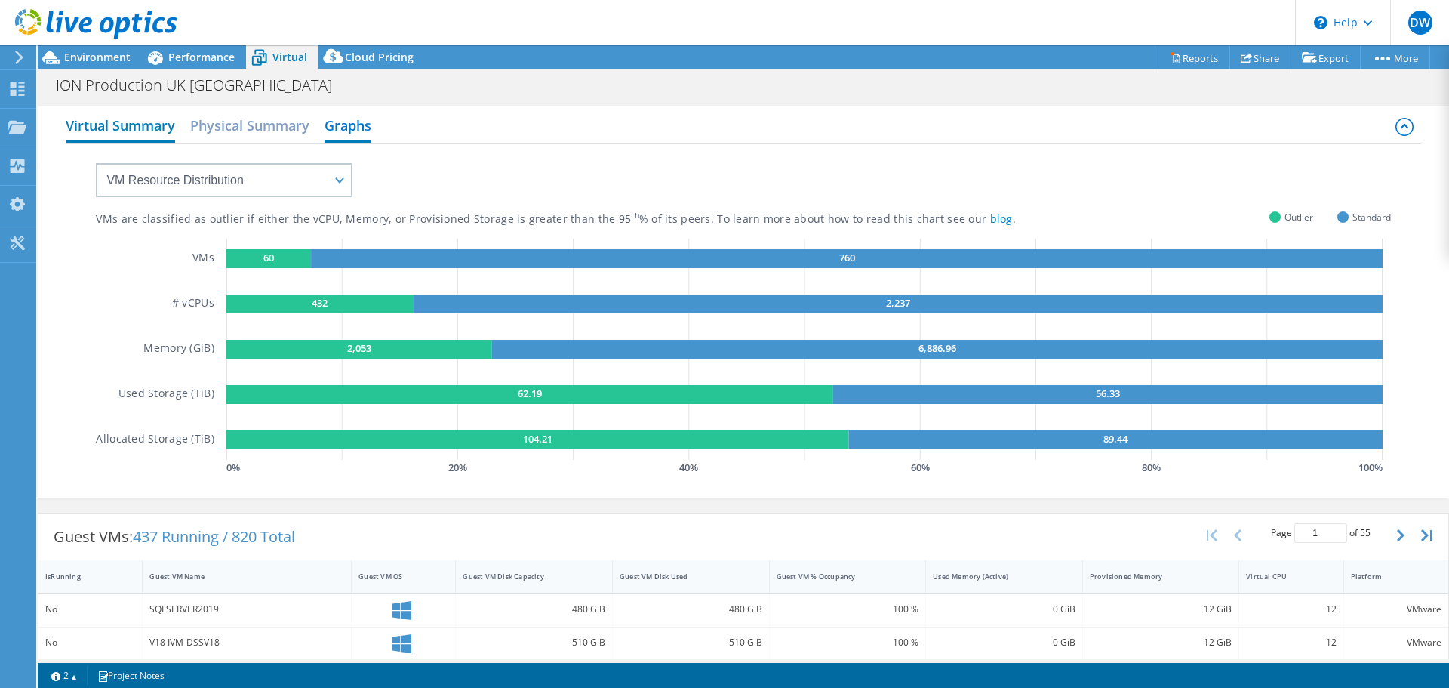 This screenshot has width=1449, height=688. What do you see at coordinates (214, 536) in the screenshot?
I see `span: 437 Running / 820 Total` at bounding box center [214, 536].